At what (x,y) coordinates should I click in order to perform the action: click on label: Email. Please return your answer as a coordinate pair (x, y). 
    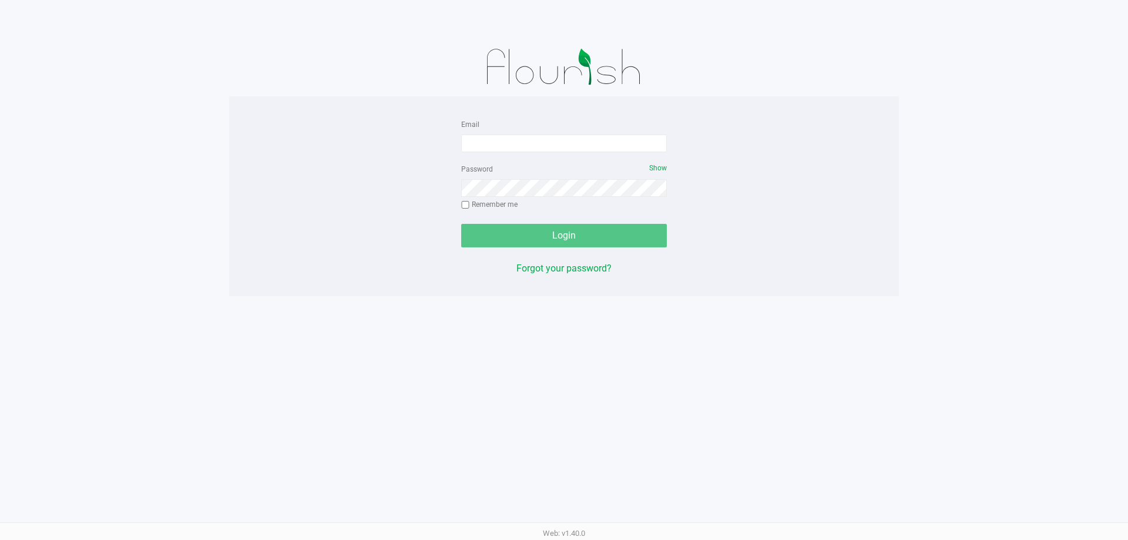
    Looking at the image, I should click on (470, 125).